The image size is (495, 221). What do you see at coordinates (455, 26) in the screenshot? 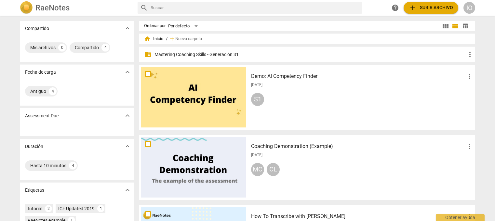
I see `button: Lista` at bounding box center [455, 26].